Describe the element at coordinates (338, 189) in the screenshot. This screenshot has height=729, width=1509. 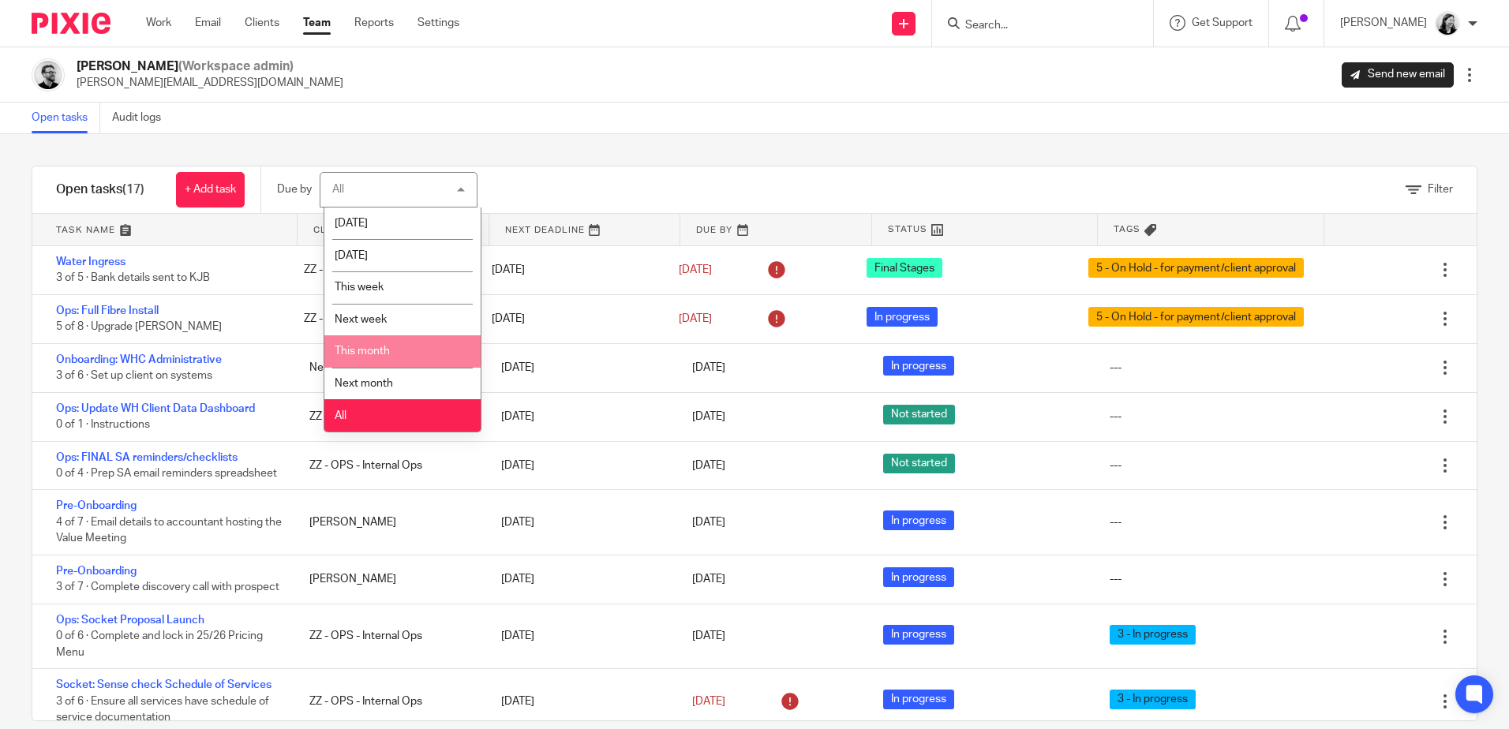
I see `div: All` at that location.